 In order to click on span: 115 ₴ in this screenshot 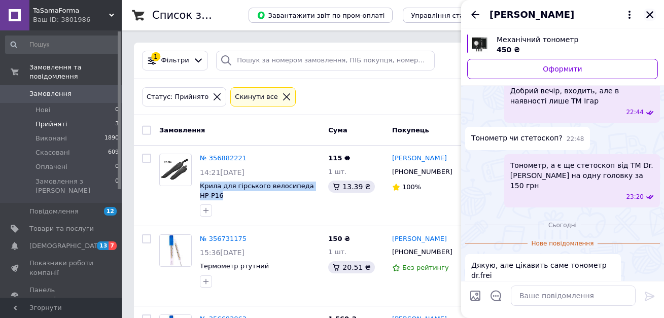, I will do `click(339, 158)`.